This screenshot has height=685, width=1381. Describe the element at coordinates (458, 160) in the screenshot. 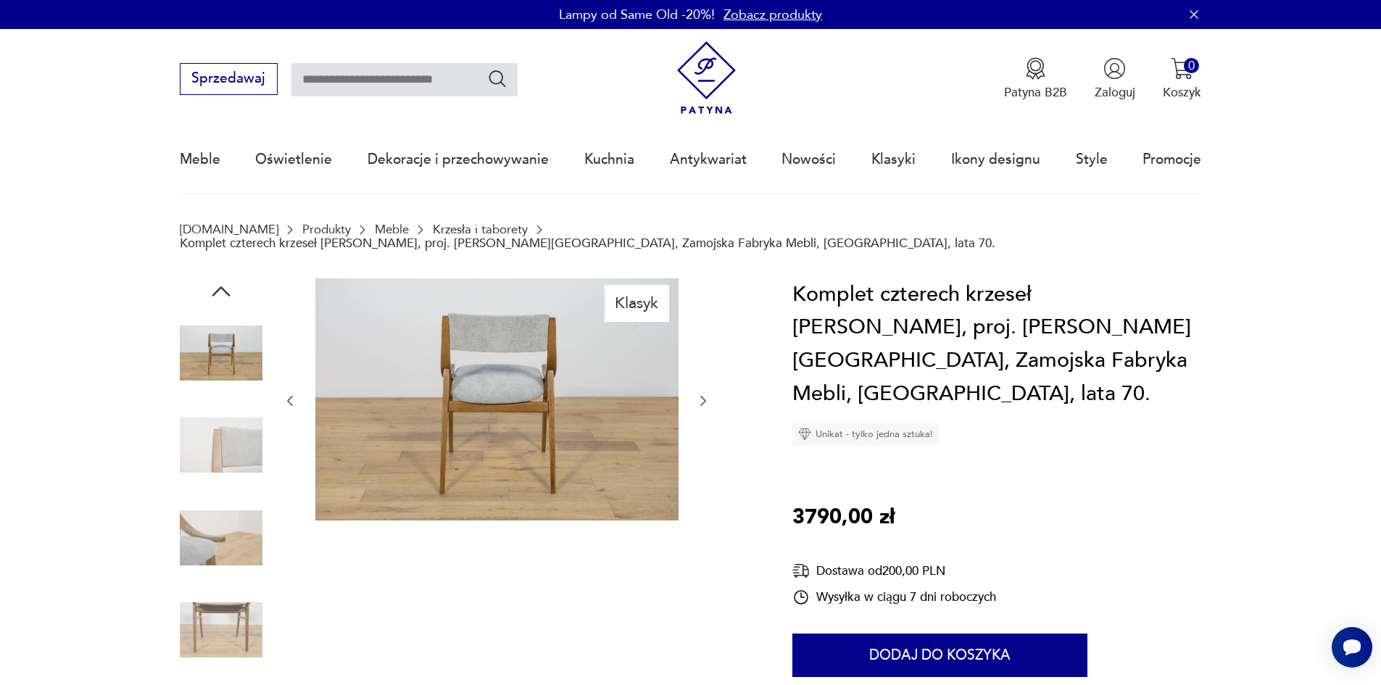

I see `a: Dekoracje i przechowywanie` at that location.